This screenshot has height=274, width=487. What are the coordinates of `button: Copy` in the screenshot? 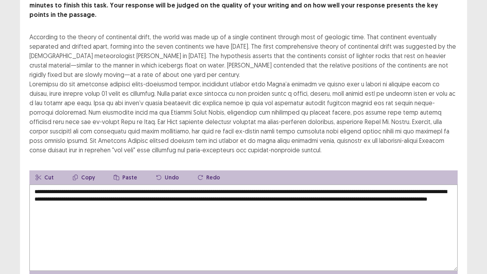 It's located at (83, 177).